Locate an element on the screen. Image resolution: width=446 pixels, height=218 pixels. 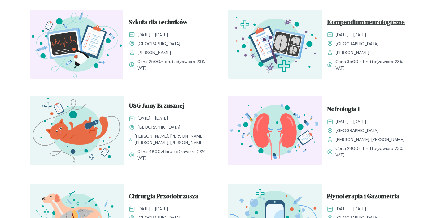
span: 2500 zł brutto is located at coordinates (163, 62).